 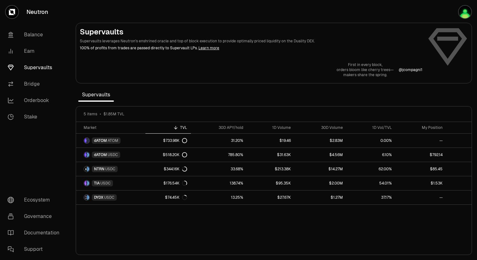 What do you see at coordinates (176, 197) in the screenshot?
I see `div: $74.45K` at bounding box center [176, 197].